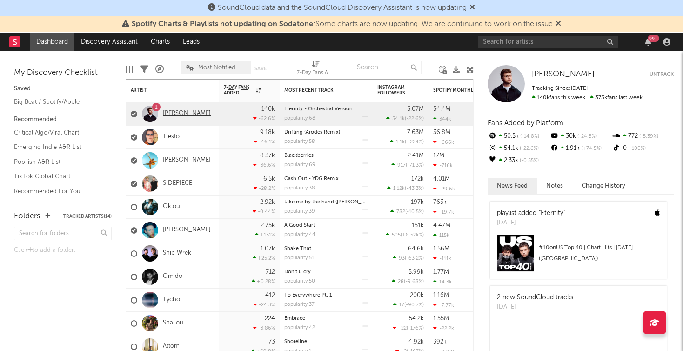 The image size is (683, 351). I want to click on span: 93, so click(402, 258).